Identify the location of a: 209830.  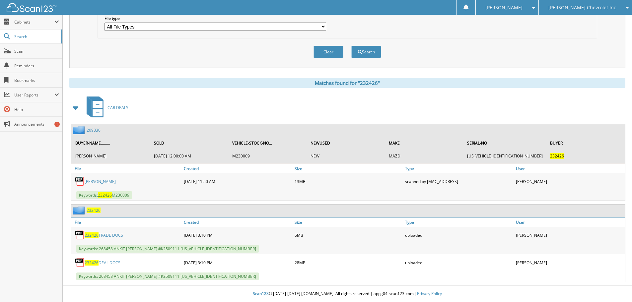
(94, 130).